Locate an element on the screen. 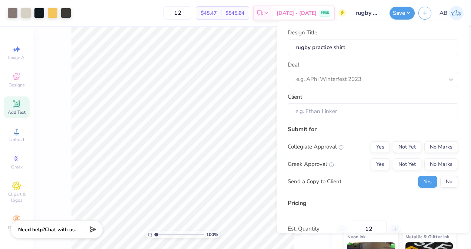 This screenshot has height=249, width=471. label: Design Title is located at coordinates (302, 33).